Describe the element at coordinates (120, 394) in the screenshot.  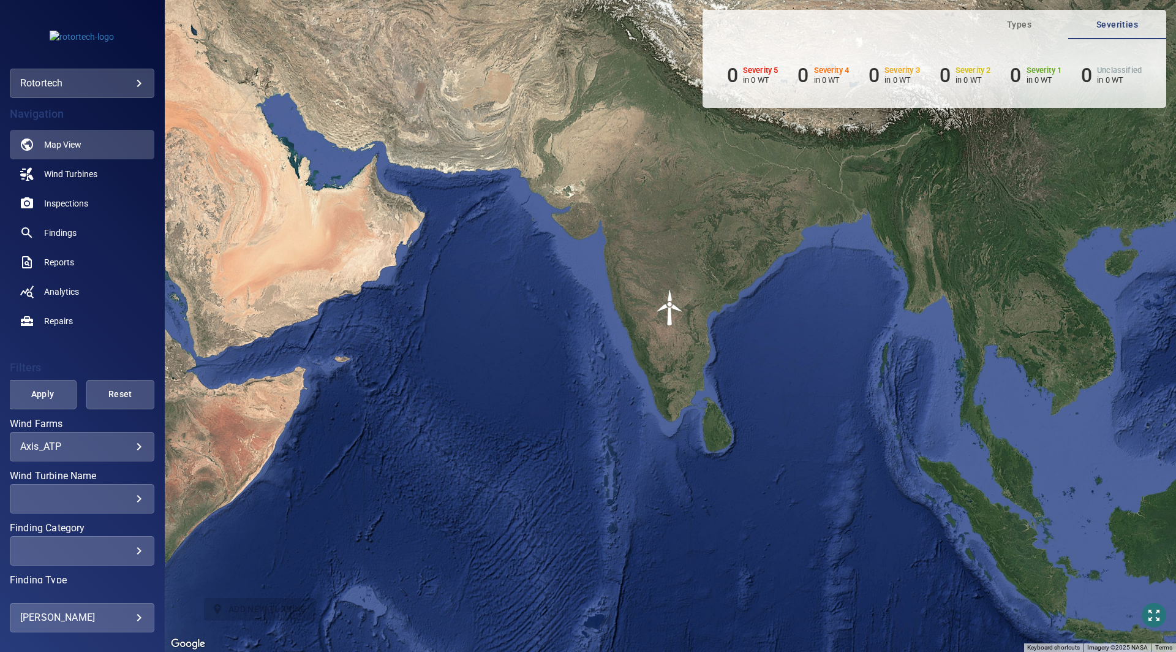
I see `span: Reset` at that location.